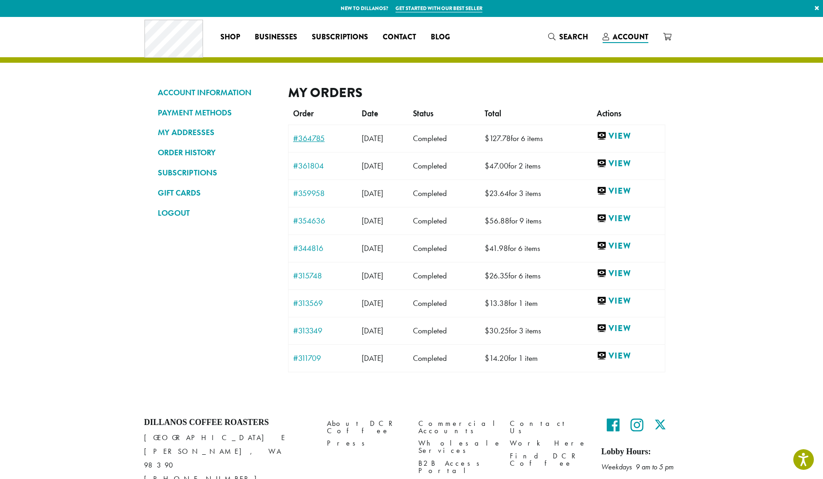  I want to click on a: About DCR Coffee, so click(366, 427).